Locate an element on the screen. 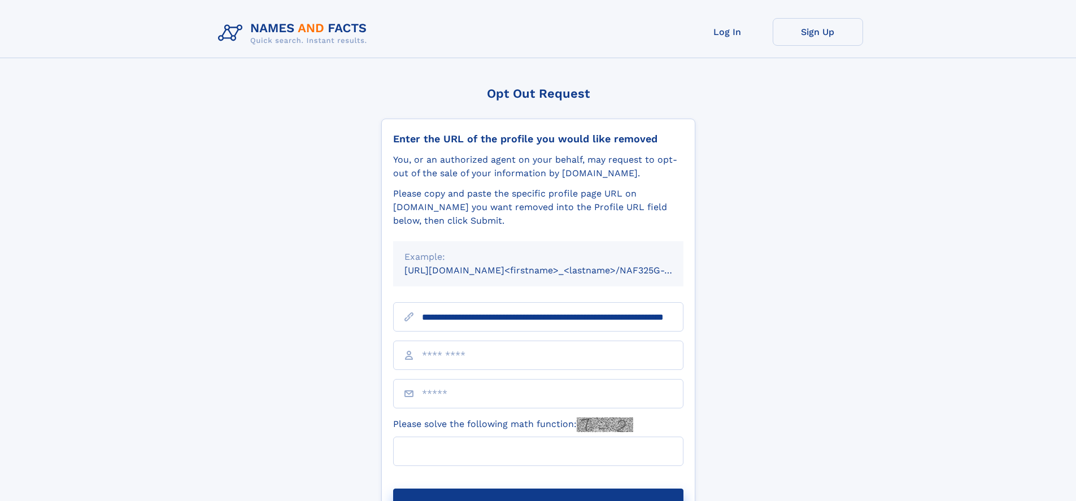 The width and height of the screenshot is (1076, 501). div: Enter the URL of the profile you would like removed is located at coordinates (538, 139).